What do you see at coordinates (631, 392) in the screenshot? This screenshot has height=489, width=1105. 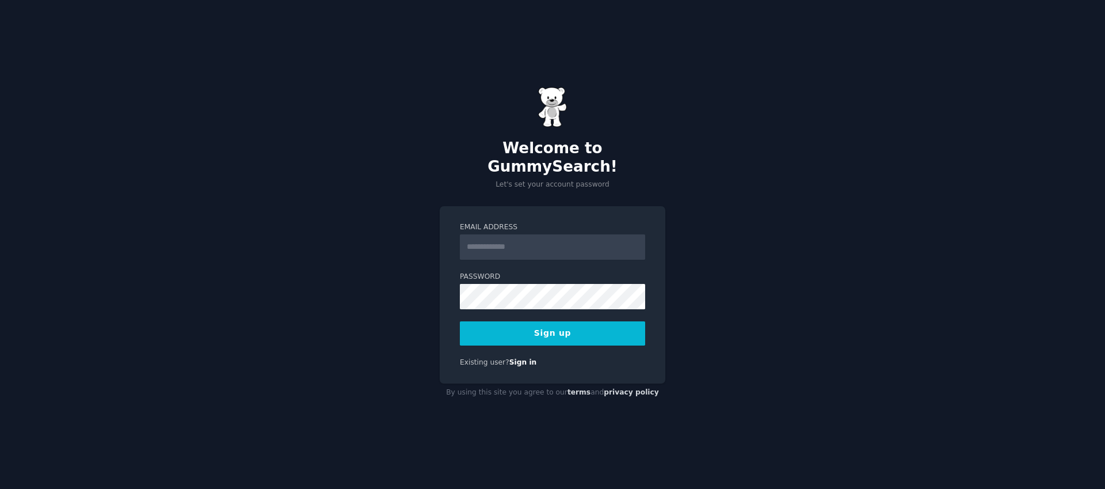 I see `a: privacy policy` at bounding box center [631, 392].